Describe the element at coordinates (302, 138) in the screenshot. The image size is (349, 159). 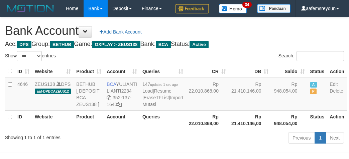
I see `a: Previous` at that location.